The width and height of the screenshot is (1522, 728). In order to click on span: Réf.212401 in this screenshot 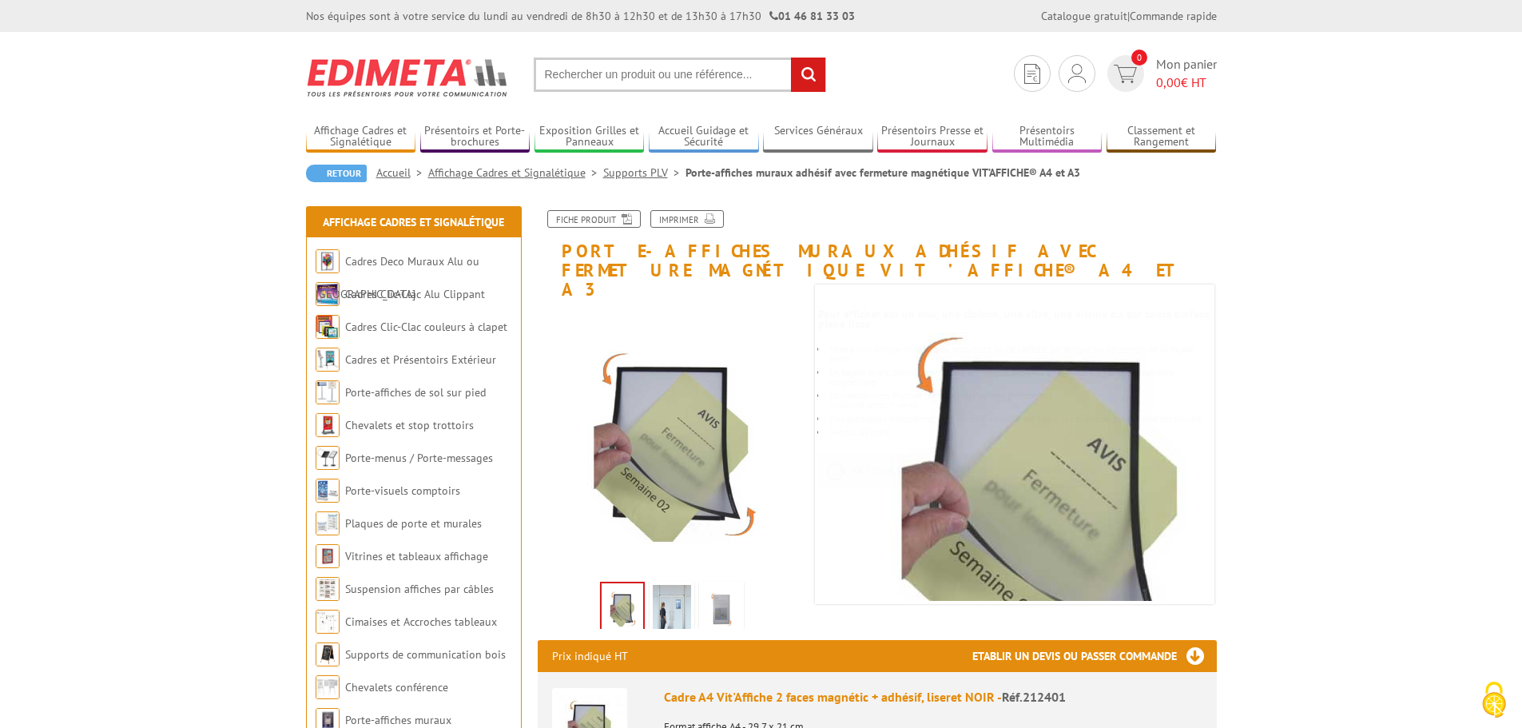, I will do `click(1034, 697)`.